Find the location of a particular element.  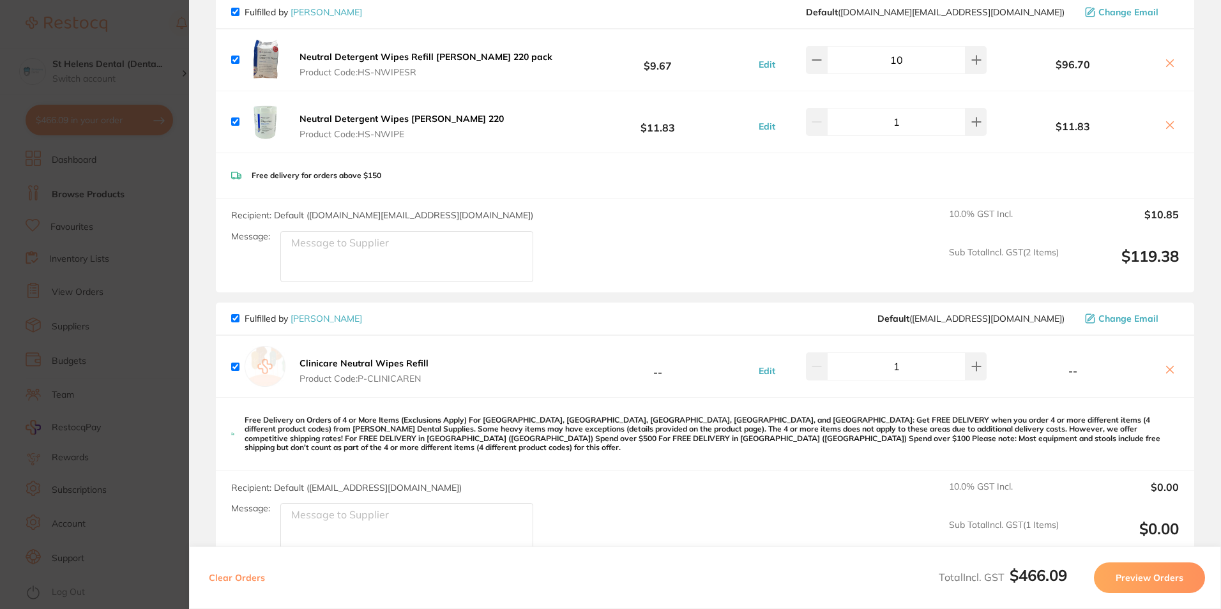

span: Total Incl. GST is located at coordinates (1002, 577).